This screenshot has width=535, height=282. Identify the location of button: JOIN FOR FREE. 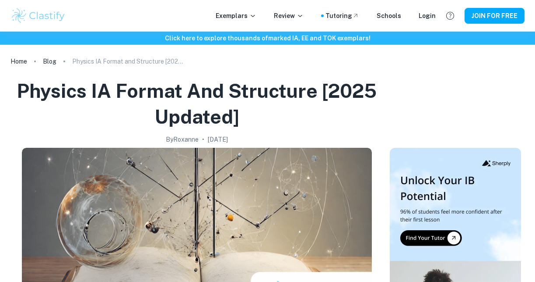
(495, 16).